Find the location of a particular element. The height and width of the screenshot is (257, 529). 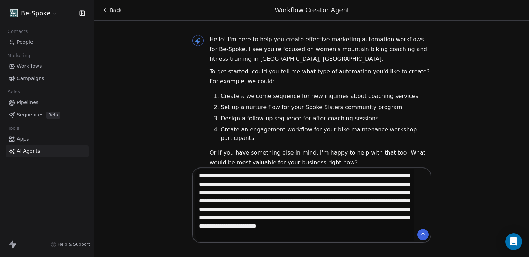

span: People is located at coordinates (25, 42).